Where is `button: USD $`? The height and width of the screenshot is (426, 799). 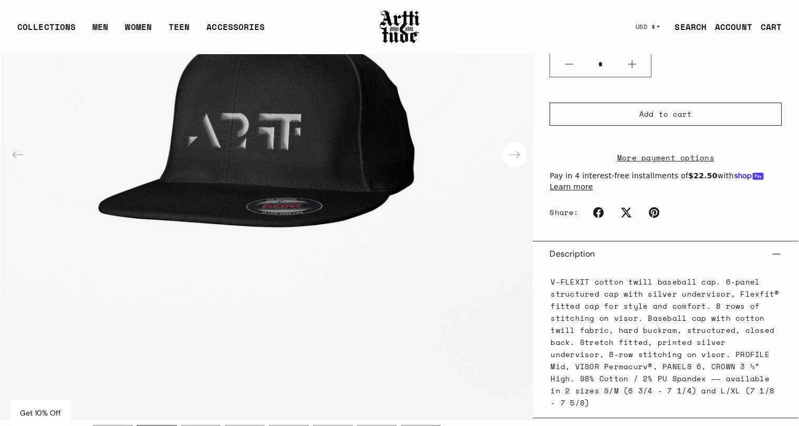
button: USD $ is located at coordinates (648, 27).